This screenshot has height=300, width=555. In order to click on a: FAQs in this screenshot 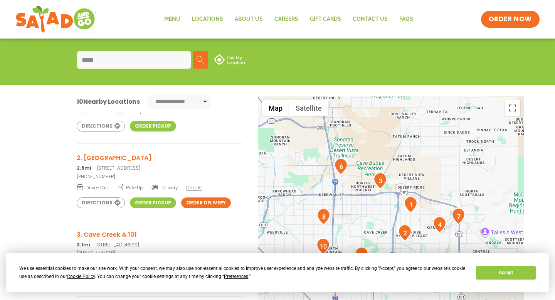, I will do `click(406, 19)`.